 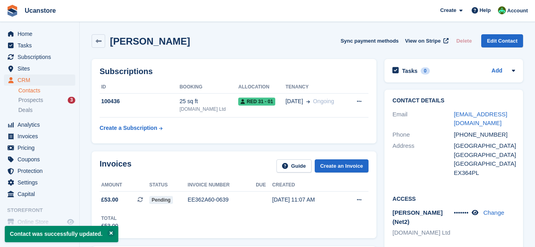 What do you see at coordinates (497, 71) in the screenshot?
I see `a: Add` at bounding box center [497, 71].